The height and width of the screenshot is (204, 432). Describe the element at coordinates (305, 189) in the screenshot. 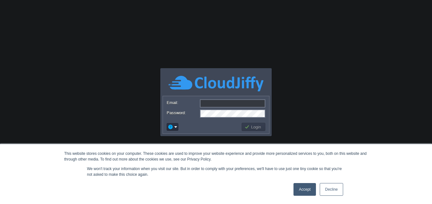

I see `a: Accept` at that location.